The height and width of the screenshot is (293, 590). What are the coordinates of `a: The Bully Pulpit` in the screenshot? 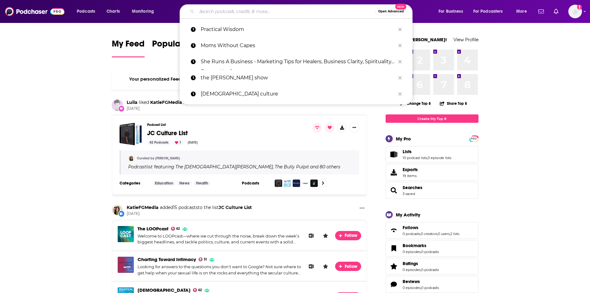 It's located at (292, 167).